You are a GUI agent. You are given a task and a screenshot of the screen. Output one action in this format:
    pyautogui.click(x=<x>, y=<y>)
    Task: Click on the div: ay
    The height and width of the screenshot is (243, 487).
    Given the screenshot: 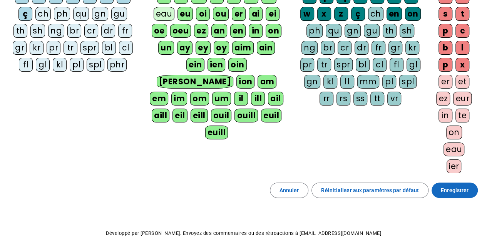 What is the action you would take?
    pyautogui.click(x=185, y=48)
    